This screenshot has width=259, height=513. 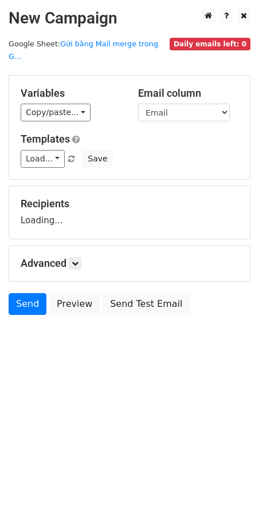 I want to click on a: Gửi bằng Mail merge trong G..., so click(x=83, y=50).